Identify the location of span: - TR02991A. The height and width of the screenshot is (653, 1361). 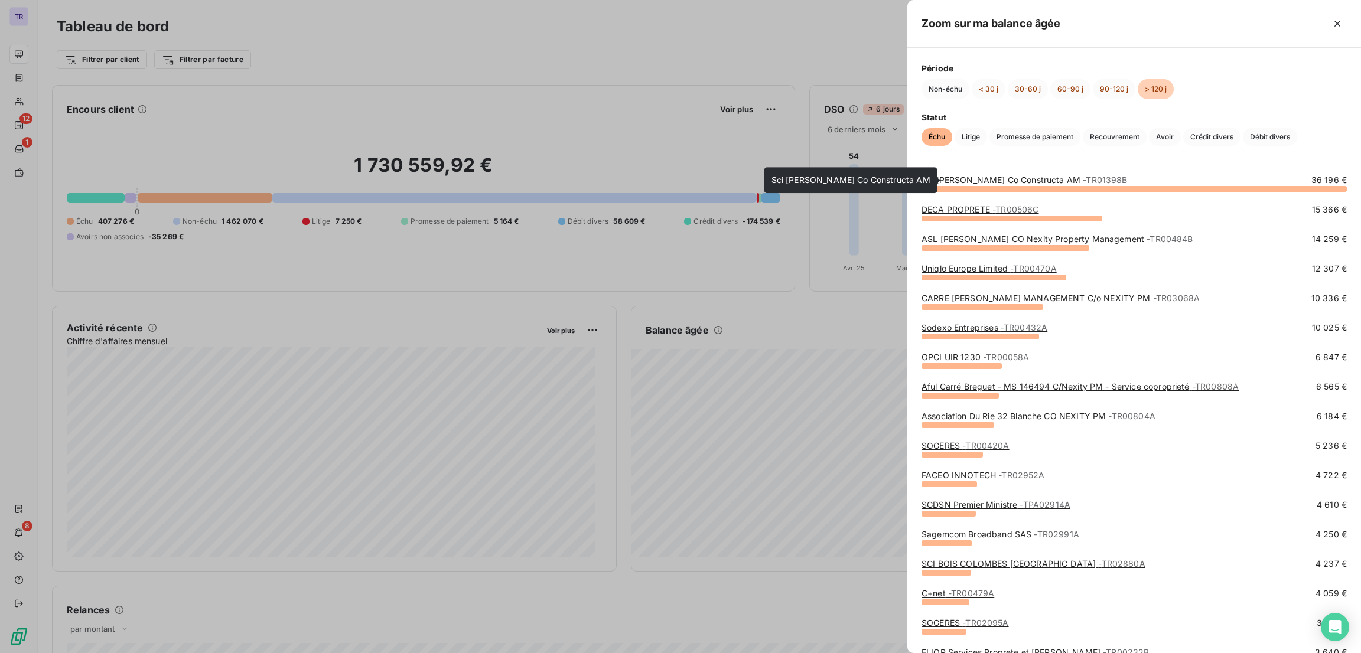
(1056, 534).